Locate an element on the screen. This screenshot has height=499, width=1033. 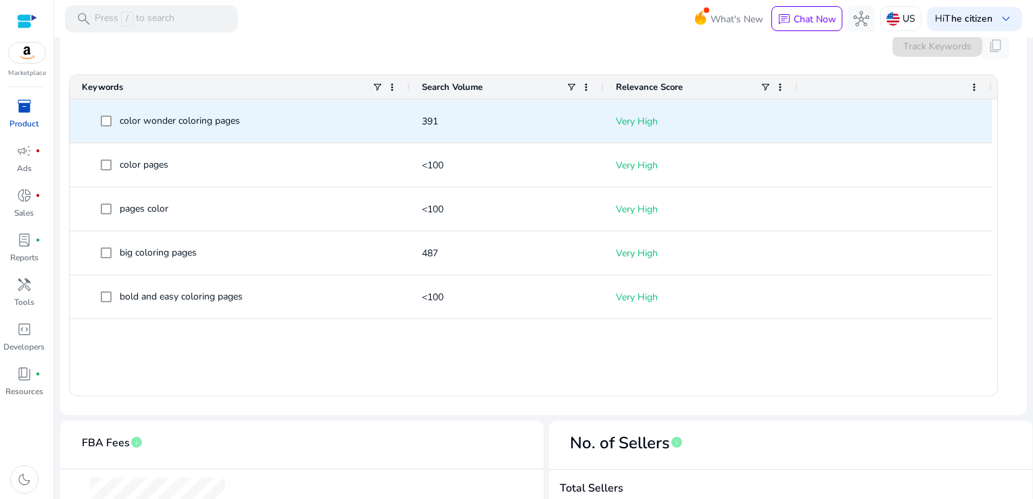
p: Sales is located at coordinates (24, 213).